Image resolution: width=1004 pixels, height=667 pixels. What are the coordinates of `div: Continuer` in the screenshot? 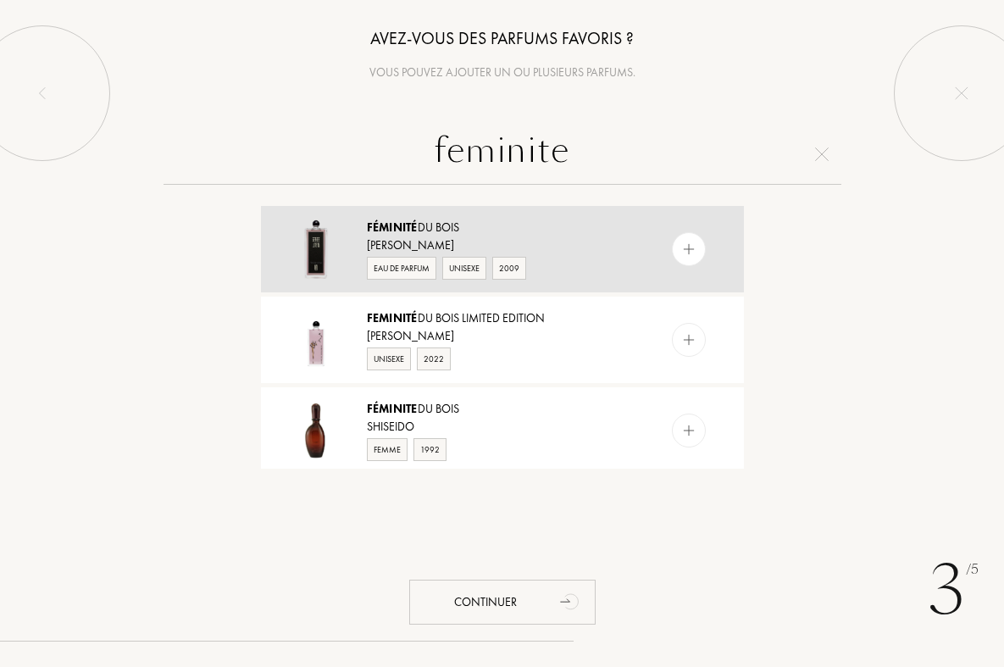 It's located at (503, 602).